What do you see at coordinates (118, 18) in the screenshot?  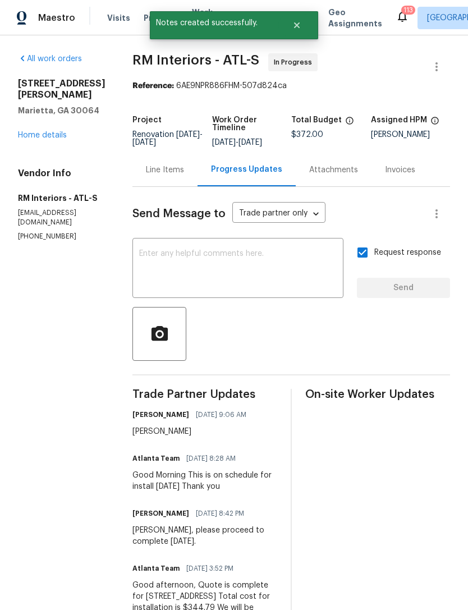 I see `span: Visits` at bounding box center [118, 18].